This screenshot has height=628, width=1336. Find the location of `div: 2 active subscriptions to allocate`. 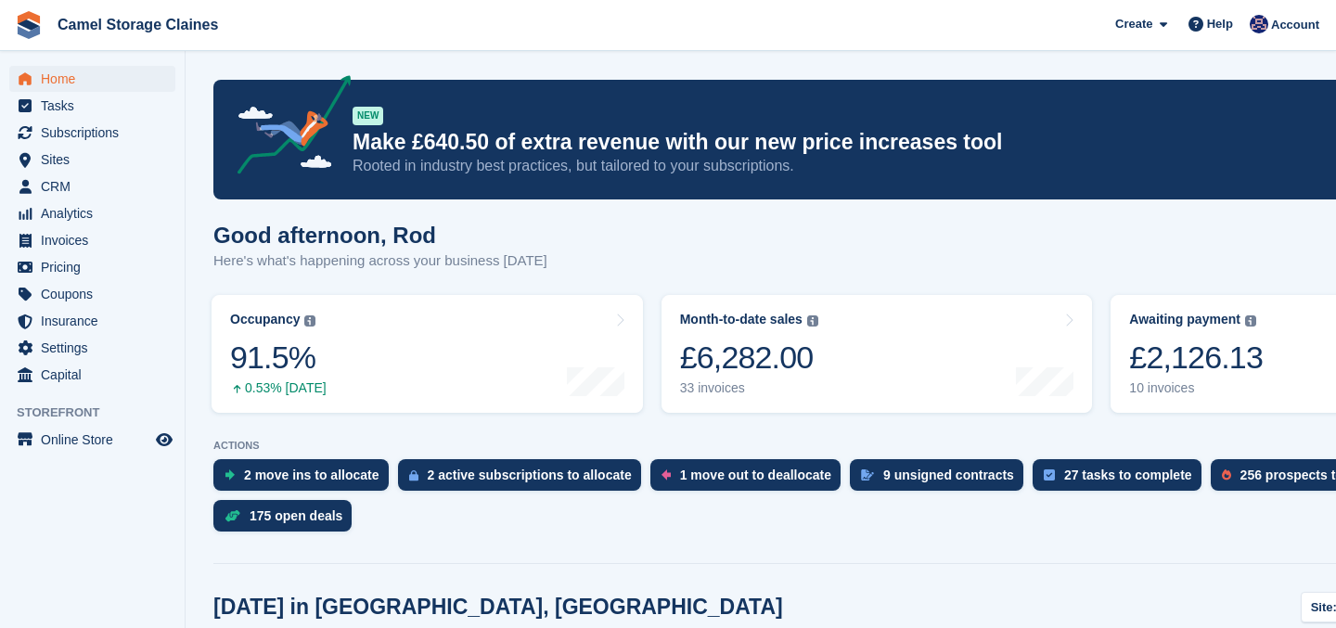

div: 2 active subscriptions to allocate is located at coordinates (530, 475).